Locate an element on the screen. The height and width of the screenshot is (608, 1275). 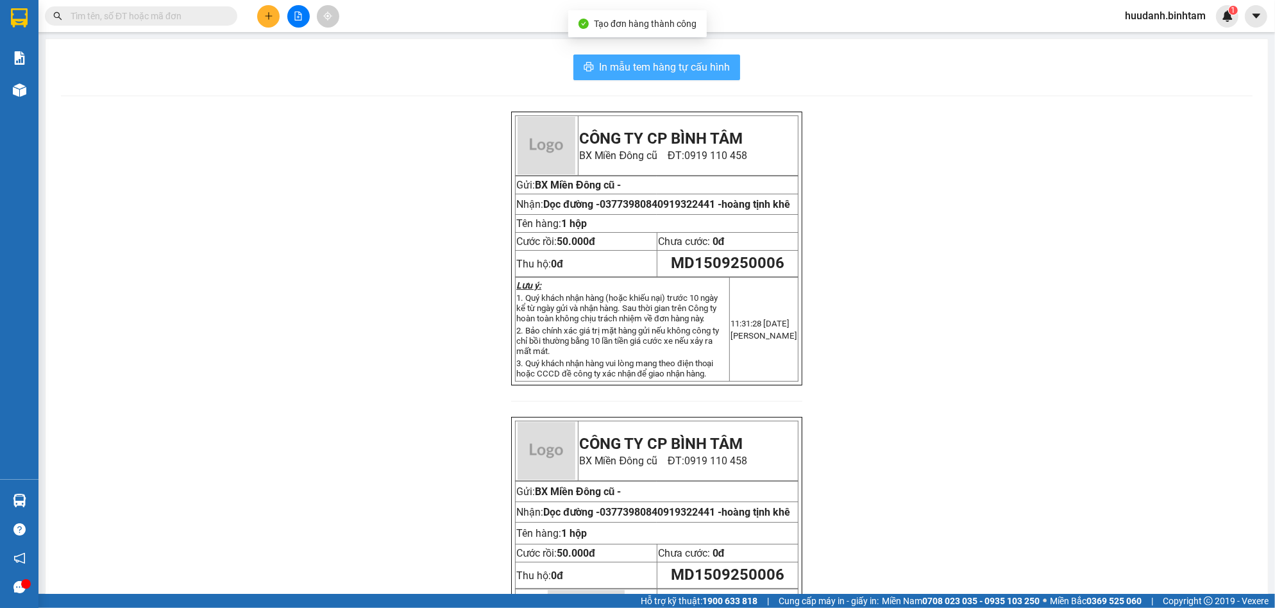
span: In mẫu tem hàng tự cấu hình is located at coordinates (664, 67).